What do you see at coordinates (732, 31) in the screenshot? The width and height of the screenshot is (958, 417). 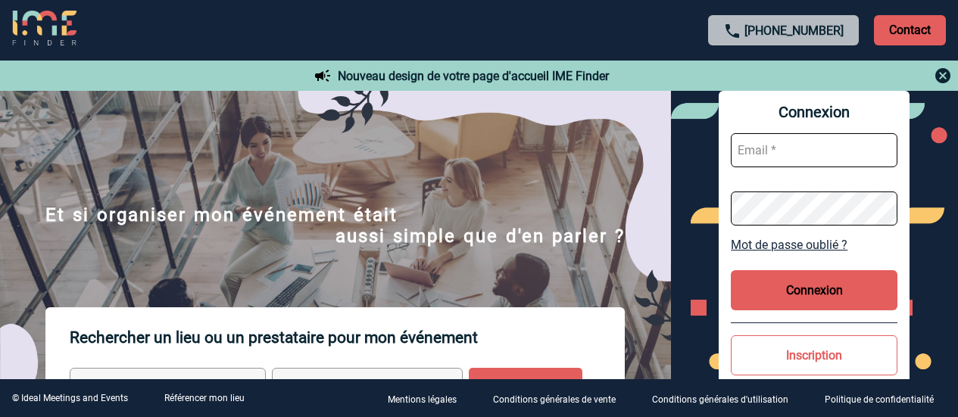 I see `img: call-24-px.png` at bounding box center [732, 31].